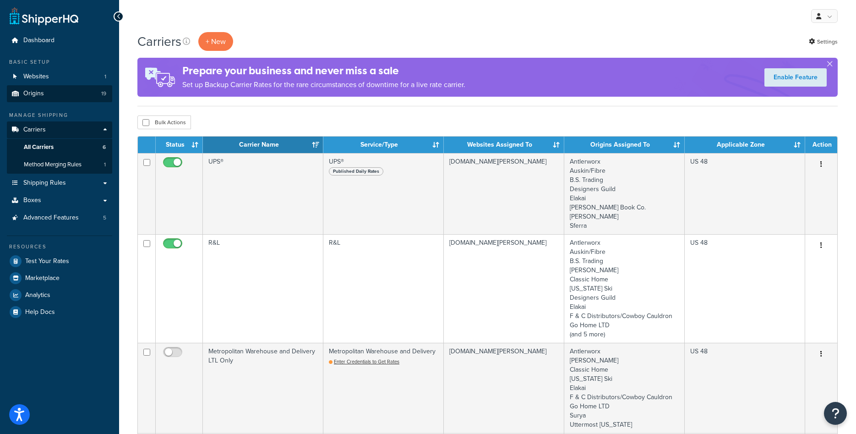 The image size is (856, 434). I want to click on span: Origins, so click(33, 93).